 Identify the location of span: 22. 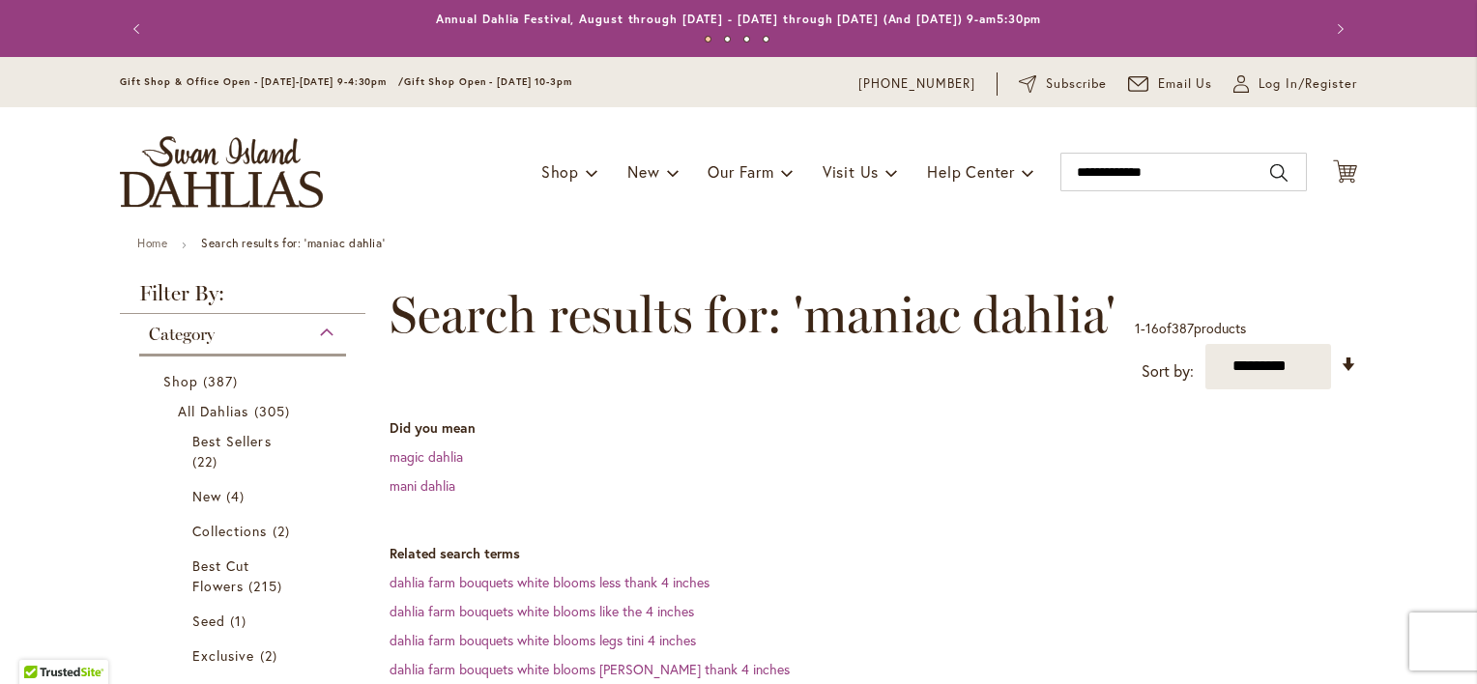
(207, 461).